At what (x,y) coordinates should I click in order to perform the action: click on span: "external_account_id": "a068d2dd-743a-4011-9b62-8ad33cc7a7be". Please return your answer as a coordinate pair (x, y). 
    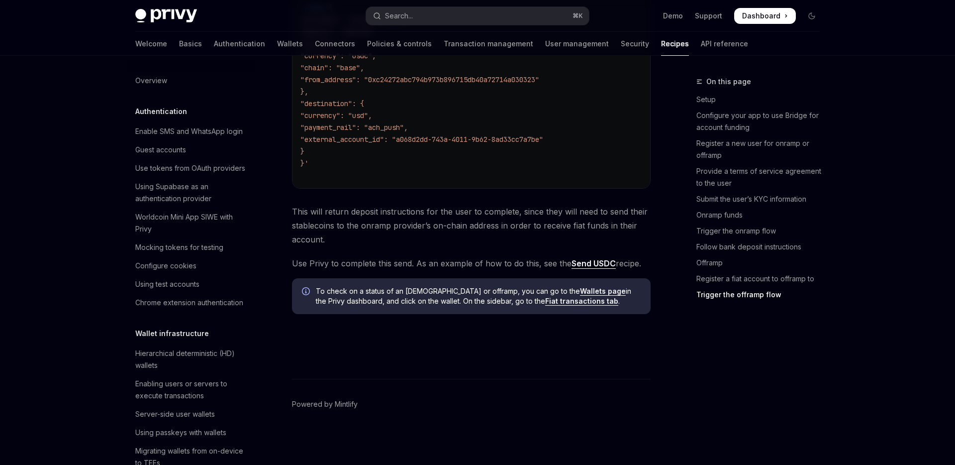
    Looking at the image, I should click on (422, 139).